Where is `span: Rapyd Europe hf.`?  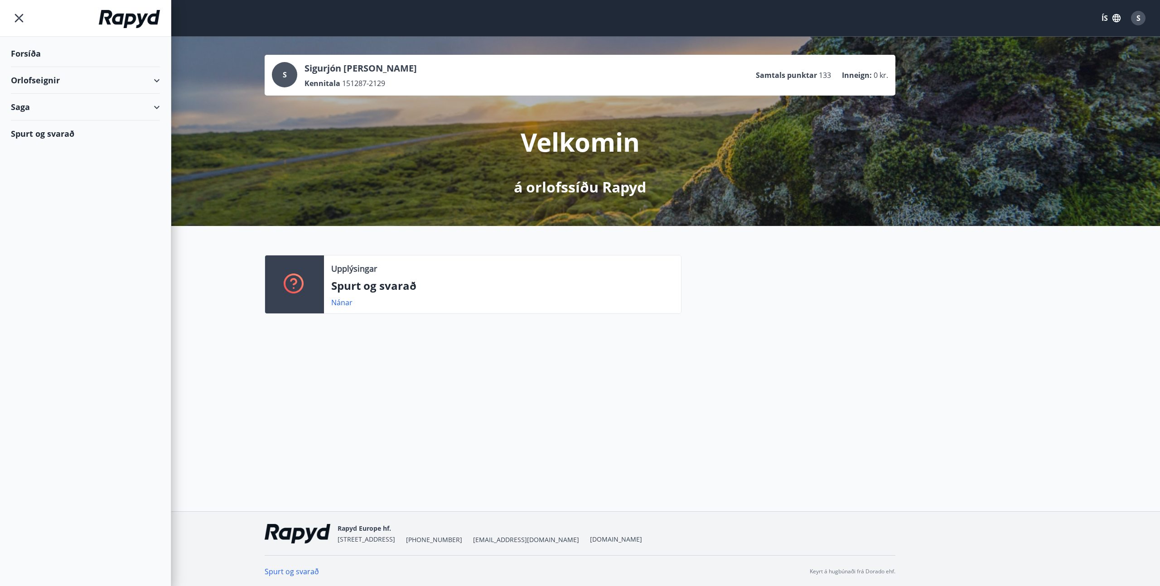
span: Rapyd Europe hf. is located at coordinates (364, 528).